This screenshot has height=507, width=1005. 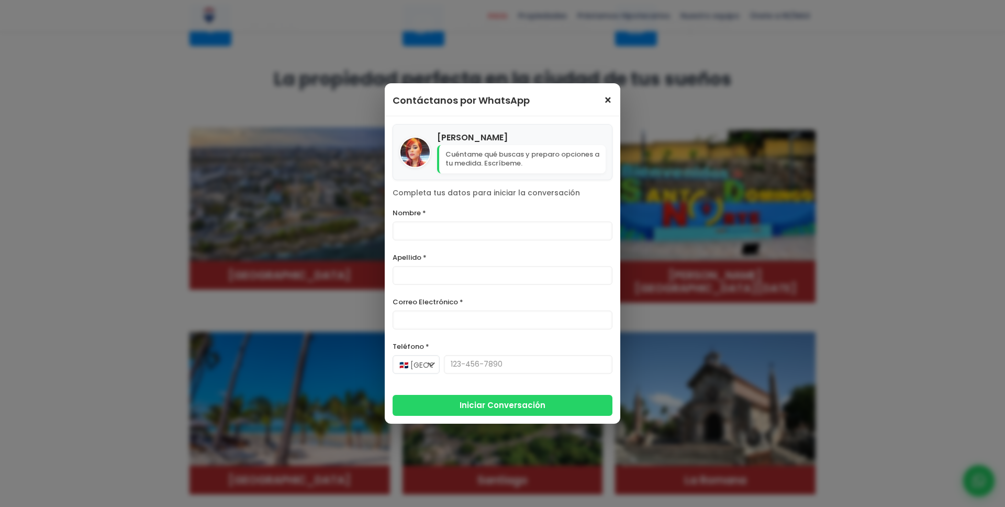 What do you see at coordinates (502, 193) in the screenshot?
I see `p: Completa tus datos para iniciar la conversación` at bounding box center [502, 193].